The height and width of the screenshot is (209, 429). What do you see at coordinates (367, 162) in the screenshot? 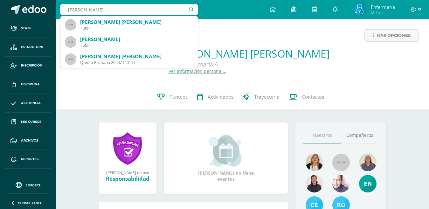
I see `img: 8f3bf19539481b212b8ab3c0cdc72ac6.png` at bounding box center [367, 162].